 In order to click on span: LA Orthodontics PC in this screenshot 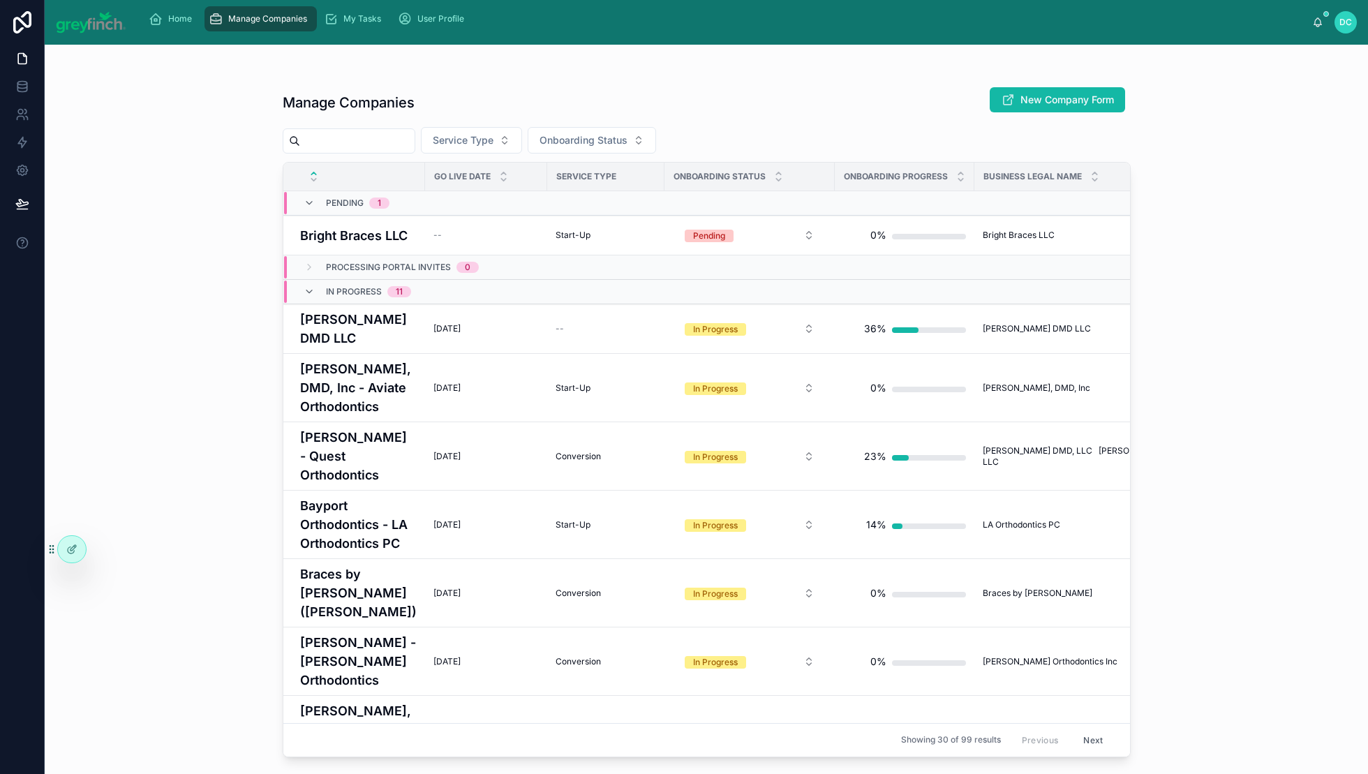, I will do `click(1021, 525)`.